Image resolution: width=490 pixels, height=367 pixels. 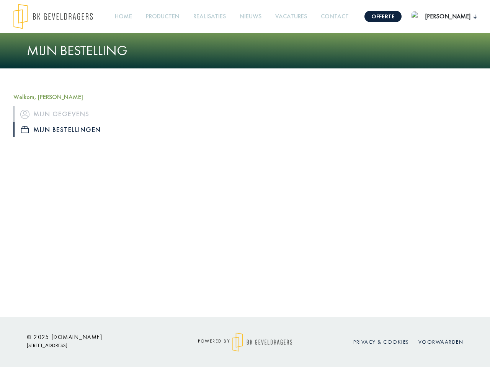 What do you see at coordinates (123, 16) in the screenshot?
I see `a: Home` at bounding box center [123, 16].